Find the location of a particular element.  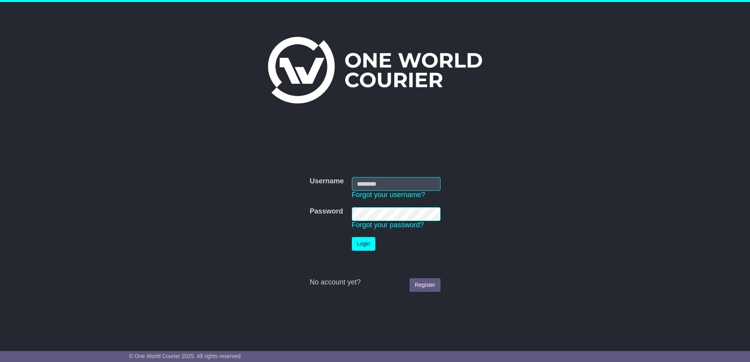

label: Password is located at coordinates (326, 212).